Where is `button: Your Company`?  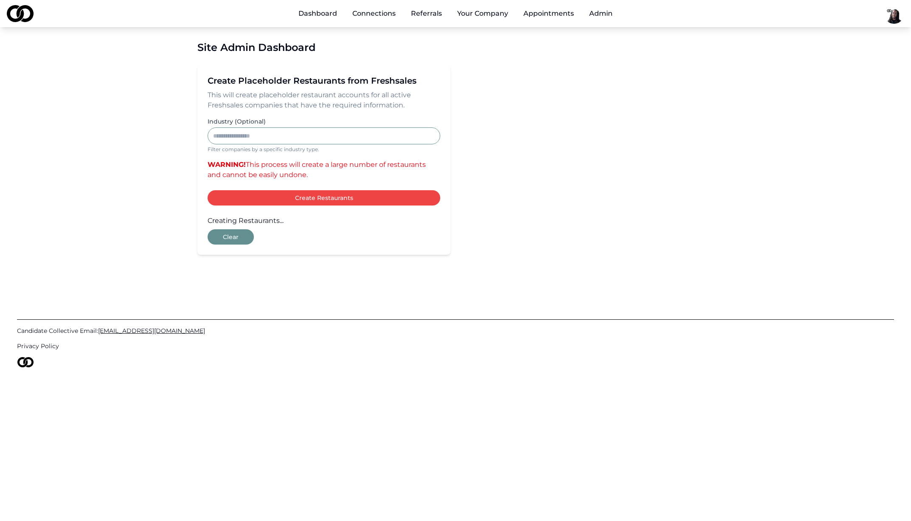
button: Your Company is located at coordinates (483, 14).